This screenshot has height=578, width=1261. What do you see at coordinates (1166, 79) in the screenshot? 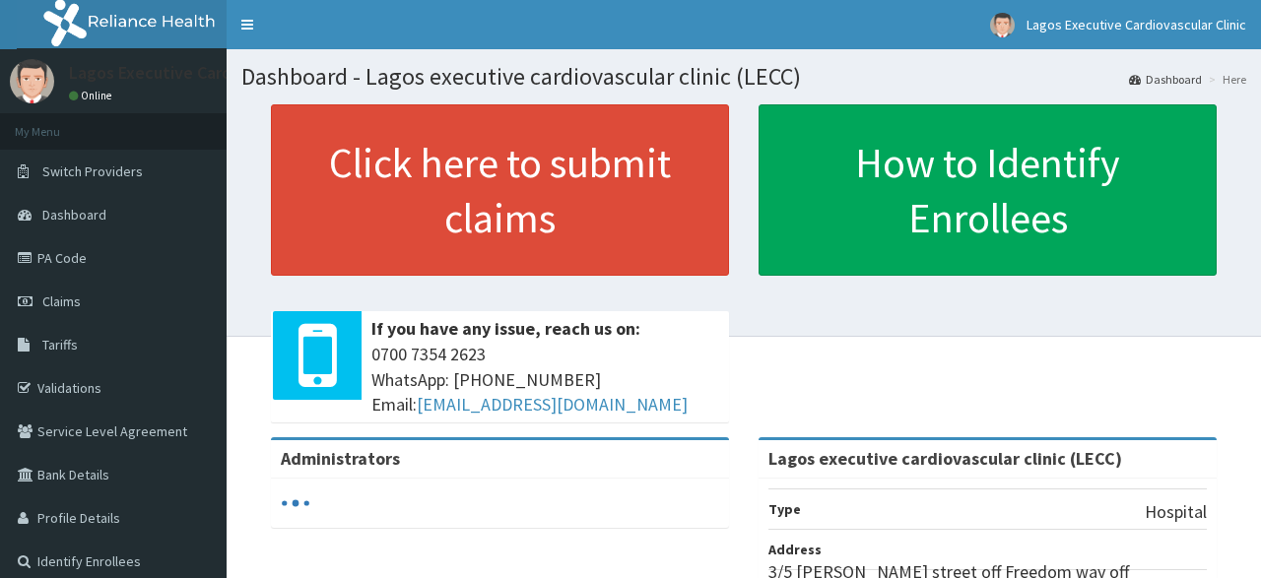
I see `a: Dashboard` at bounding box center [1166, 79].